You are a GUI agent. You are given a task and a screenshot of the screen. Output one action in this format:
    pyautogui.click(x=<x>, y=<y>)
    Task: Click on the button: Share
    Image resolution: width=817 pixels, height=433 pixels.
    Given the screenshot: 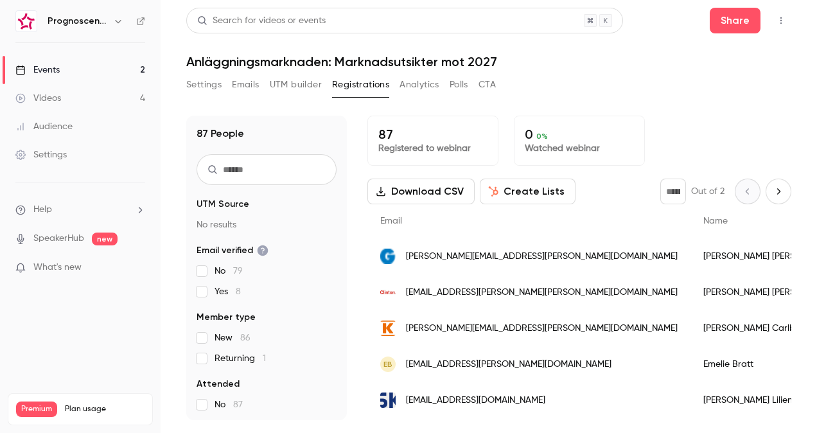 What is the action you would take?
    pyautogui.click(x=735, y=21)
    